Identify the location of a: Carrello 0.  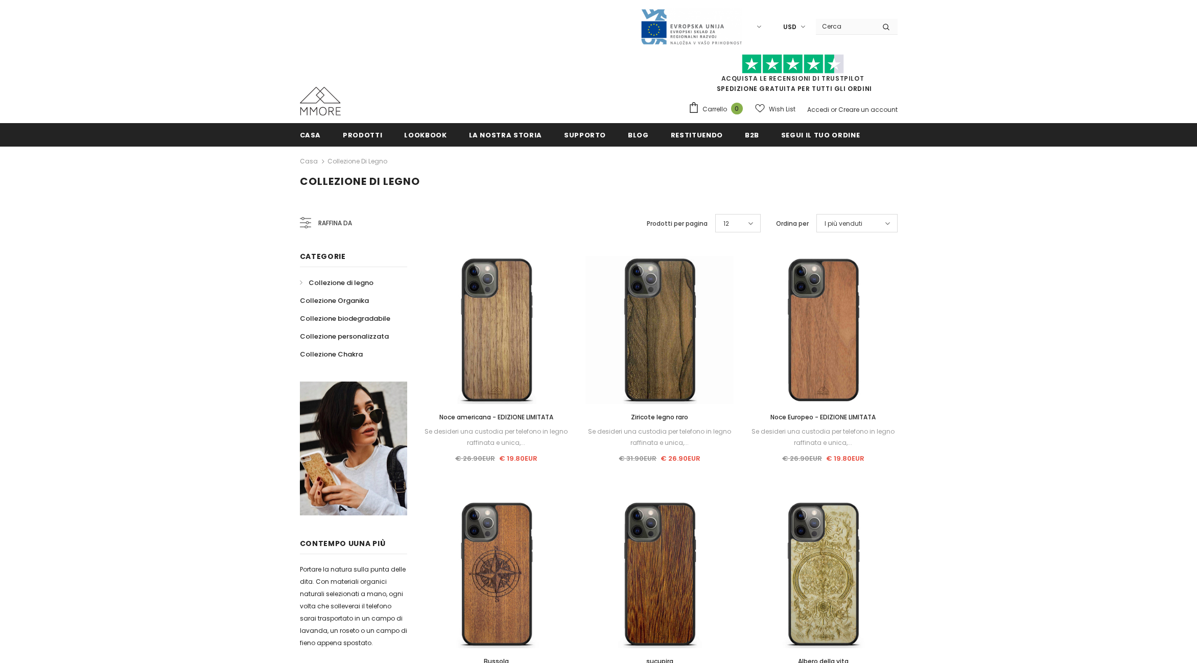
(718, 109).